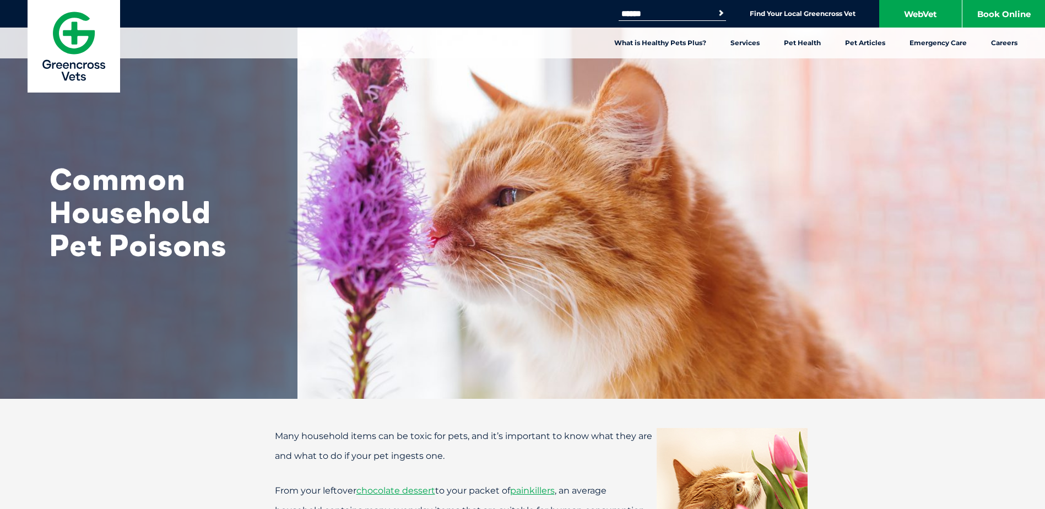  Describe the element at coordinates (472, 490) in the screenshot. I see `span: to your packet of` at that location.